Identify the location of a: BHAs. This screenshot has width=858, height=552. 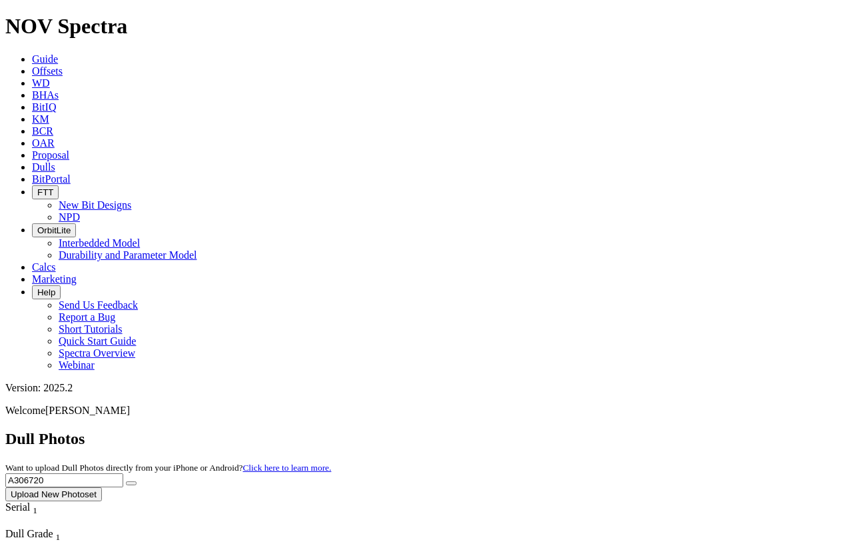
(45, 95).